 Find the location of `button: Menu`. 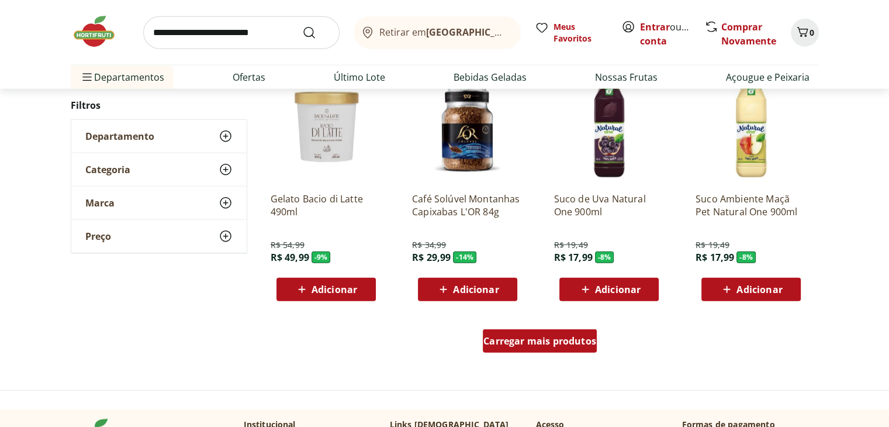

button: Menu is located at coordinates (87, 77).